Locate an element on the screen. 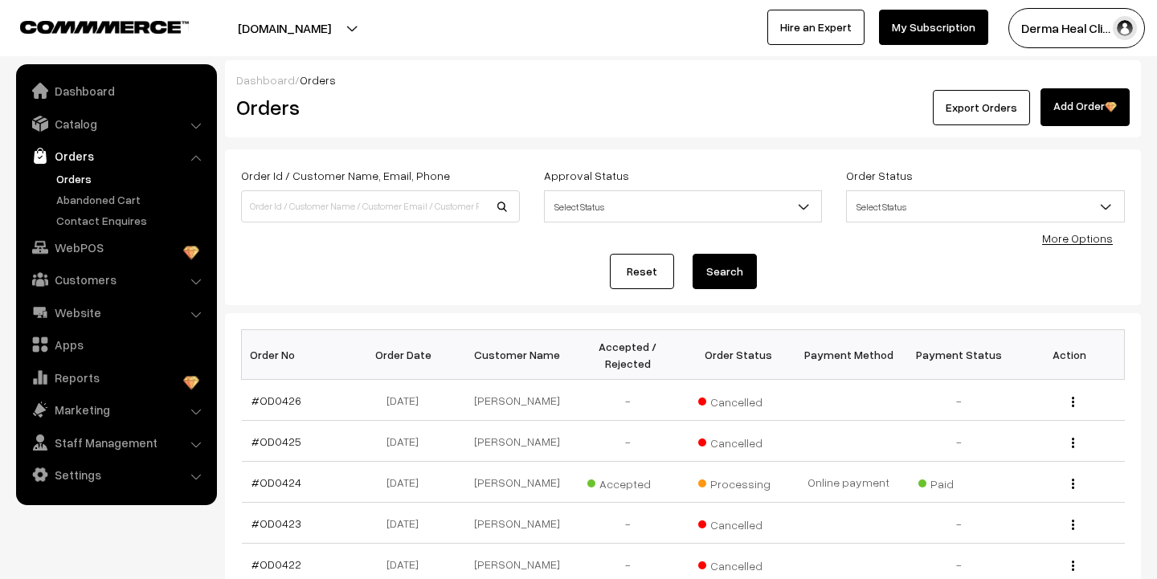 The height and width of the screenshot is (579, 1157). a: Marketing is located at coordinates (116, 410).